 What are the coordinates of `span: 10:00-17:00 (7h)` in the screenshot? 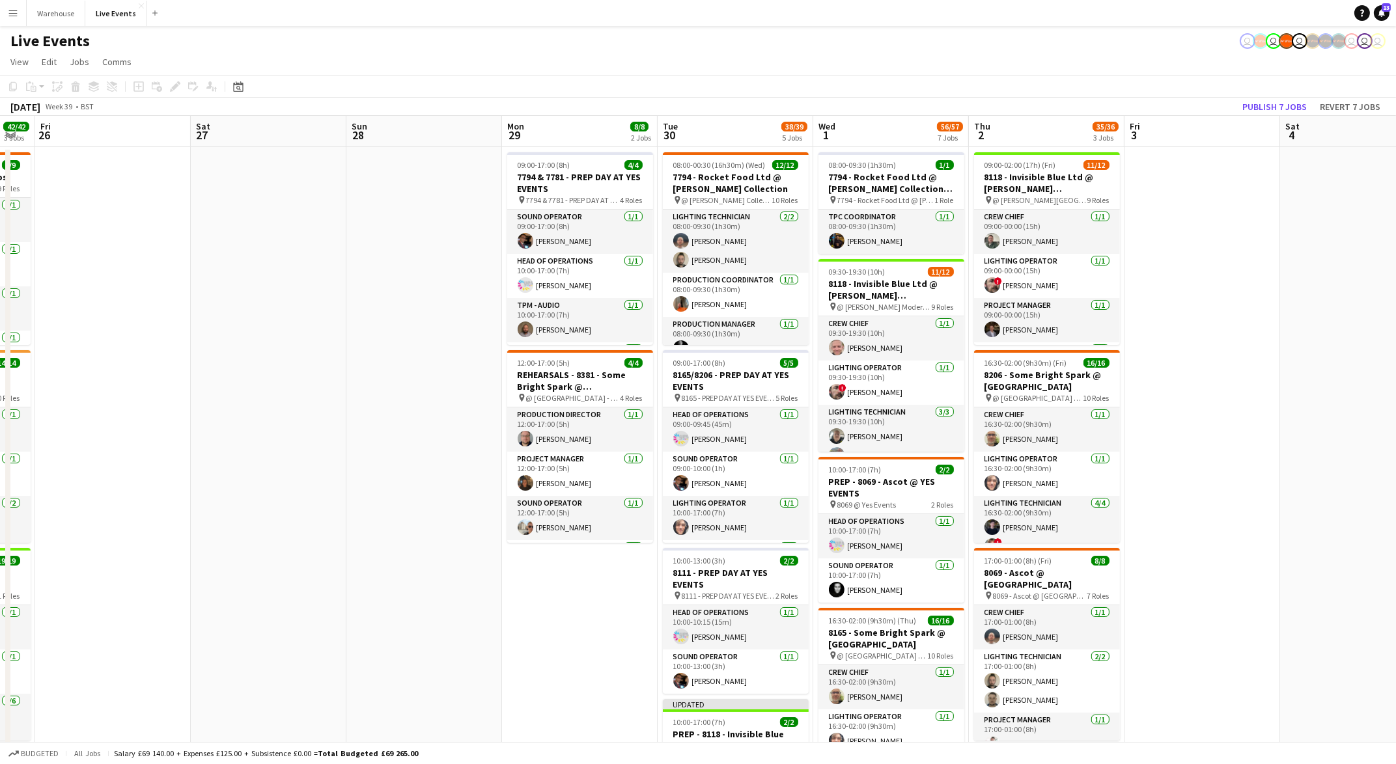 It's located at (855, 469).